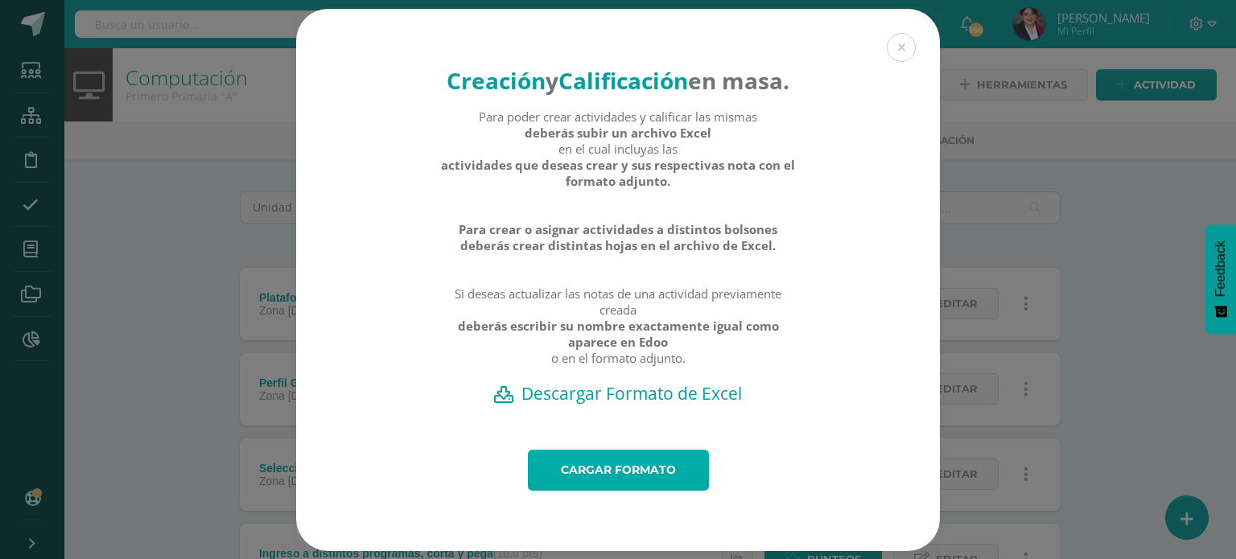  What do you see at coordinates (618, 80) in the screenshot?
I see `h4: en masa.` at bounding box center [618, 80].